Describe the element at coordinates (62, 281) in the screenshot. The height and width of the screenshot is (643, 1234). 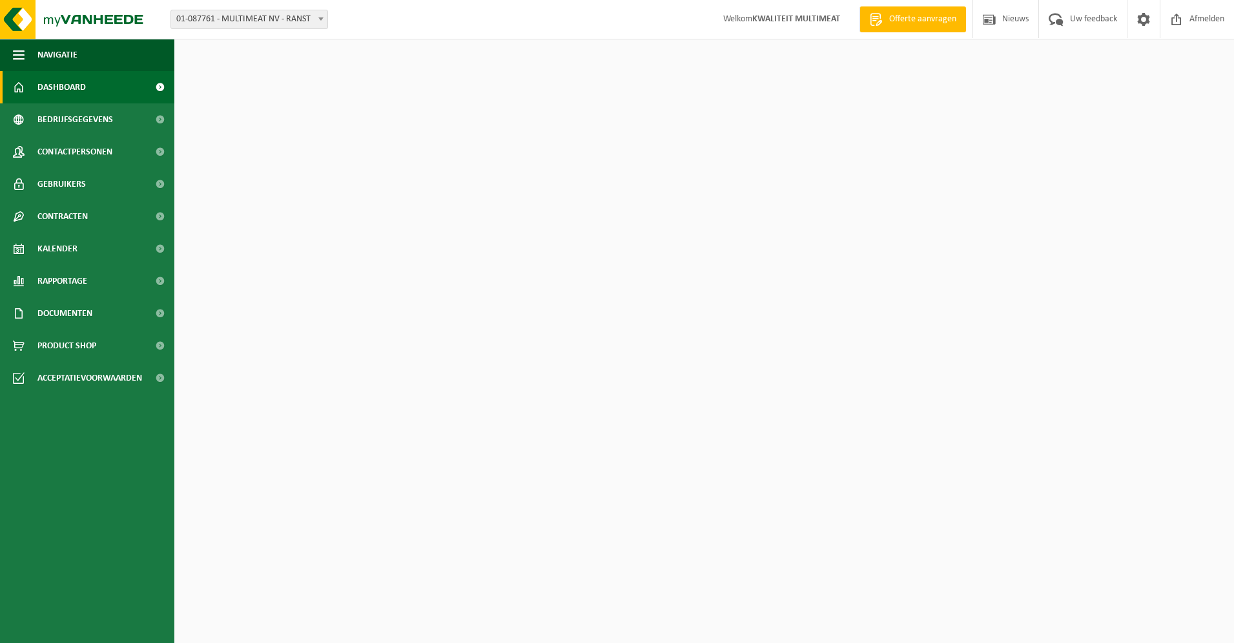
I see `span: Rapportage` at that location.